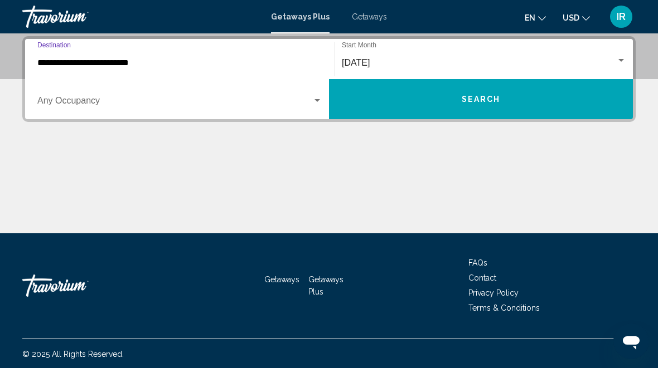 The height and width of the screenshot is (368, 658). Describe the element at coordinates (504, 308) in the screenshot. I see `a: Terms & Conditions` at that location.